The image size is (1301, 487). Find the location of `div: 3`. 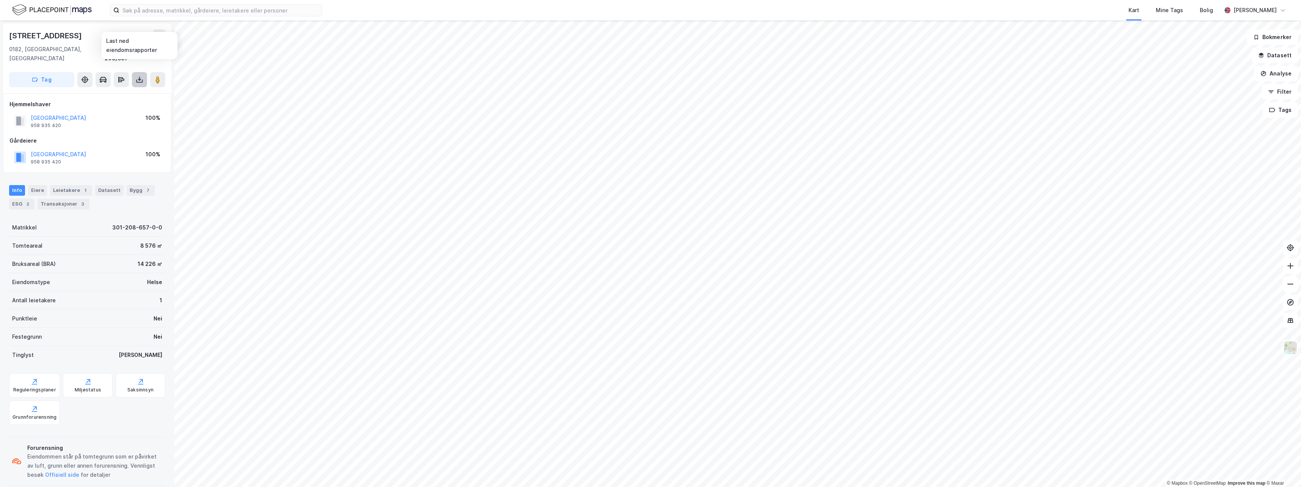

div: 3 is located at coordinates (83, 204).